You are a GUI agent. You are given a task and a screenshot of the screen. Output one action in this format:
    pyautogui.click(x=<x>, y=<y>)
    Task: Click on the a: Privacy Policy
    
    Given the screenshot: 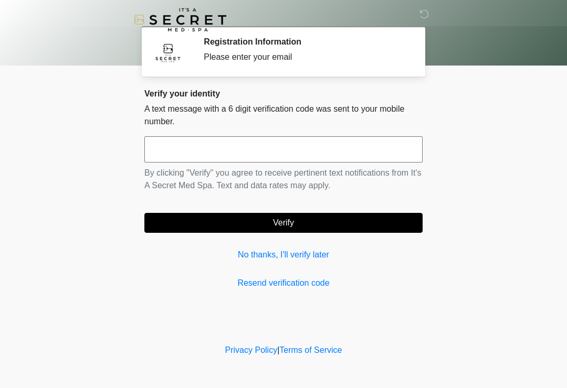 What is the action you would take?
    pyautogui.click(x=251, y=350)
    